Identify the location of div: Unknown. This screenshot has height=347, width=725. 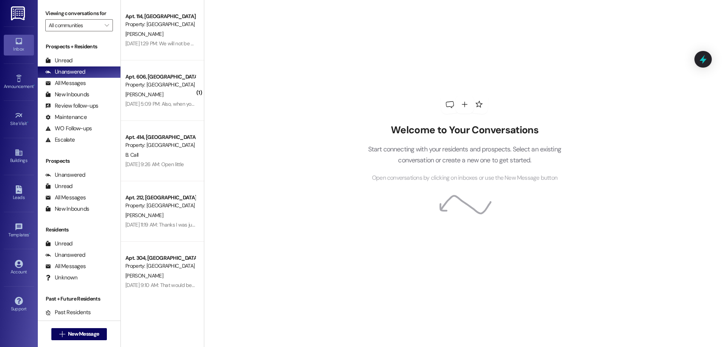
(61, 277).